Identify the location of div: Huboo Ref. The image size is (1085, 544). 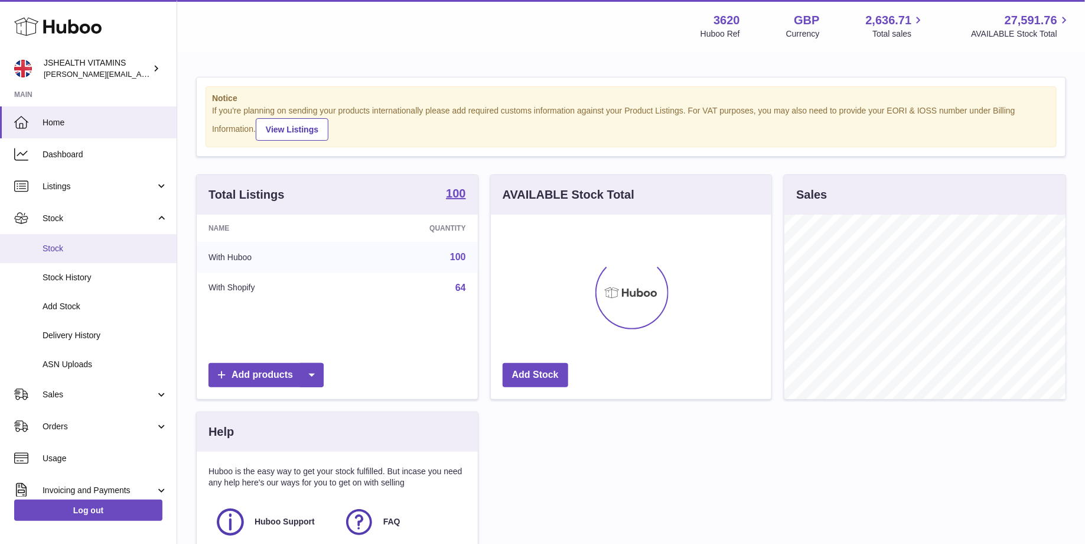
(720, 34).